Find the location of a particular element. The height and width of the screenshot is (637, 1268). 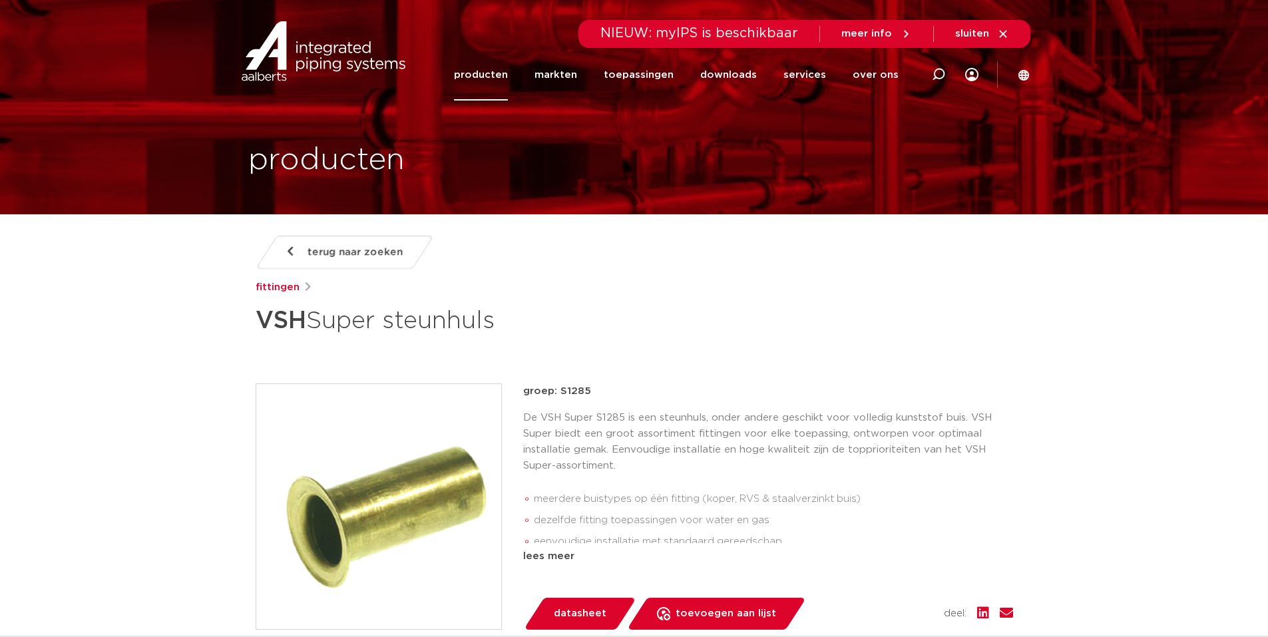

a: sluiten is located at coordinates (982, 34).